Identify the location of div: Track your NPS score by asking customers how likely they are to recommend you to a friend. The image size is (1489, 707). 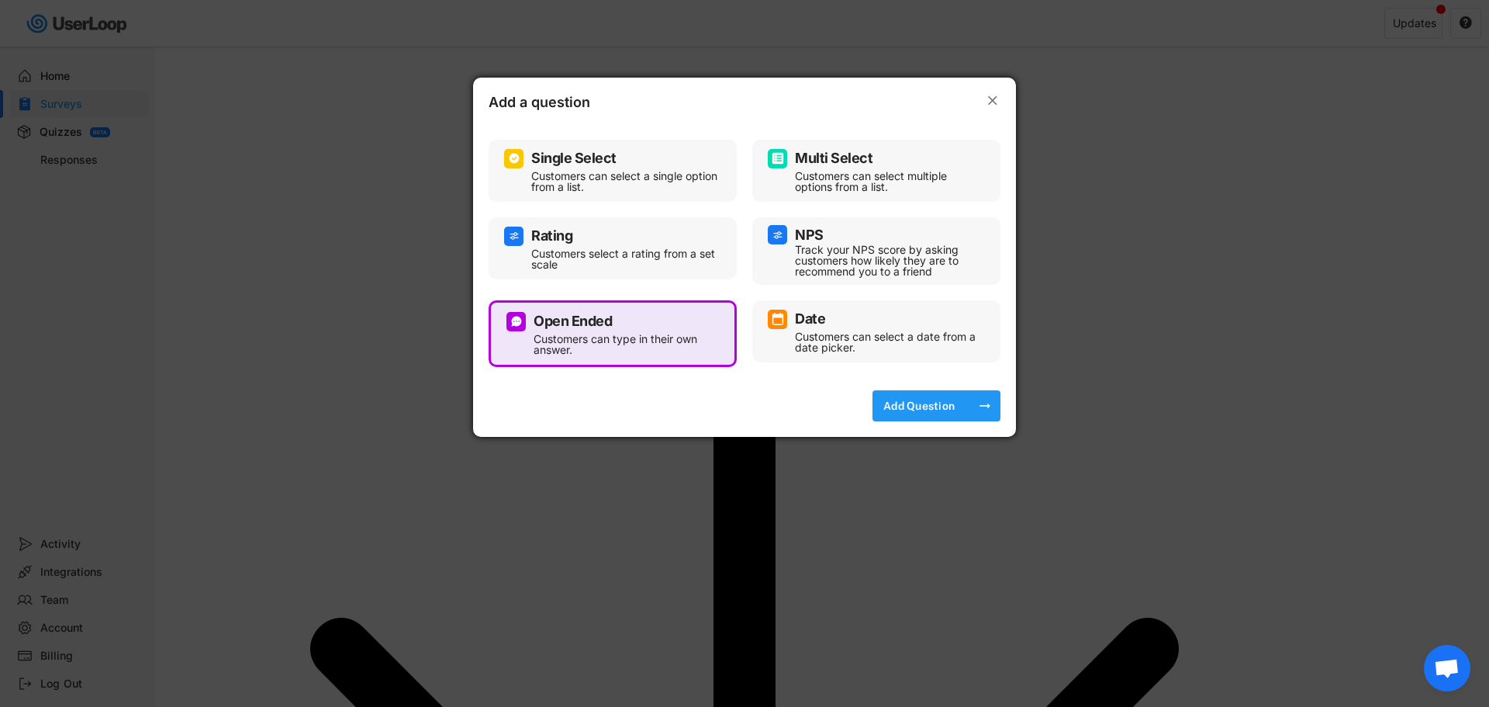
(888, 261).